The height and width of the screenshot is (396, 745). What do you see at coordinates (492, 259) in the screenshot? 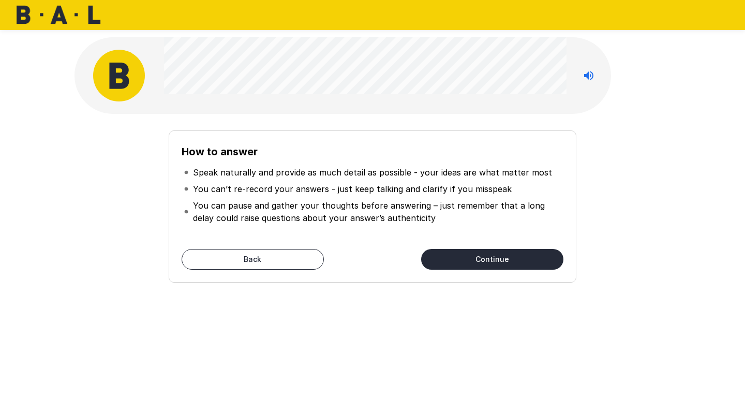
I see `button: Continue` at bounding box center [492, 259].